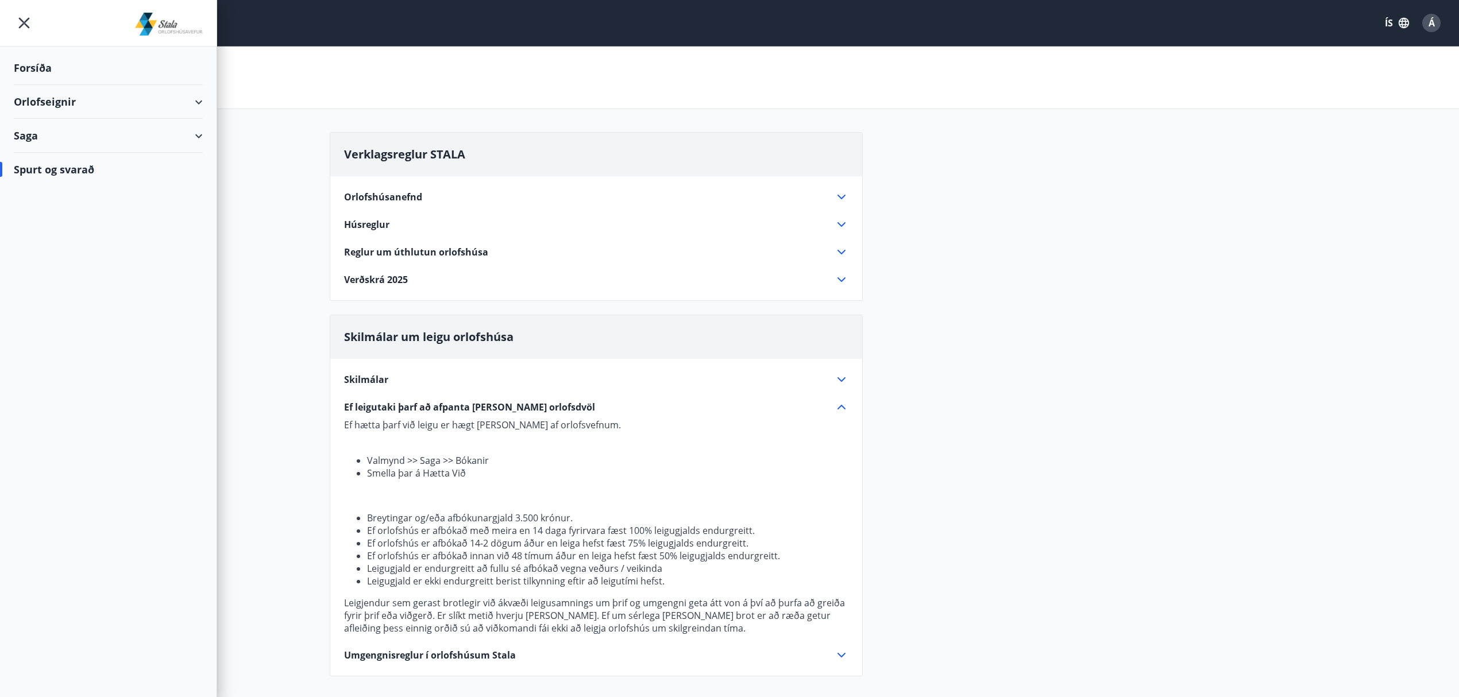 The image size is (1459, 697). Describe the element at coordinates (608, 556) in the screenshot. I see `li: Ef orlofshús er afbókað innan við 48 tímum áður en leiga hefst fæst 50% leigugjalds endurgreitt.` at that location.